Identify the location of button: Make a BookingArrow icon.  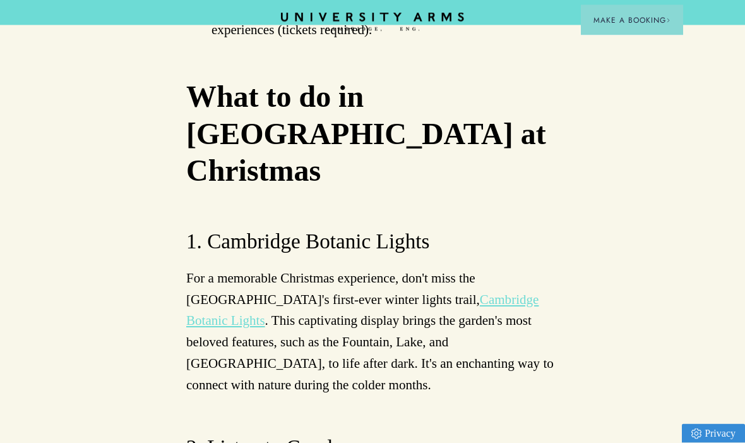
(632, 20).